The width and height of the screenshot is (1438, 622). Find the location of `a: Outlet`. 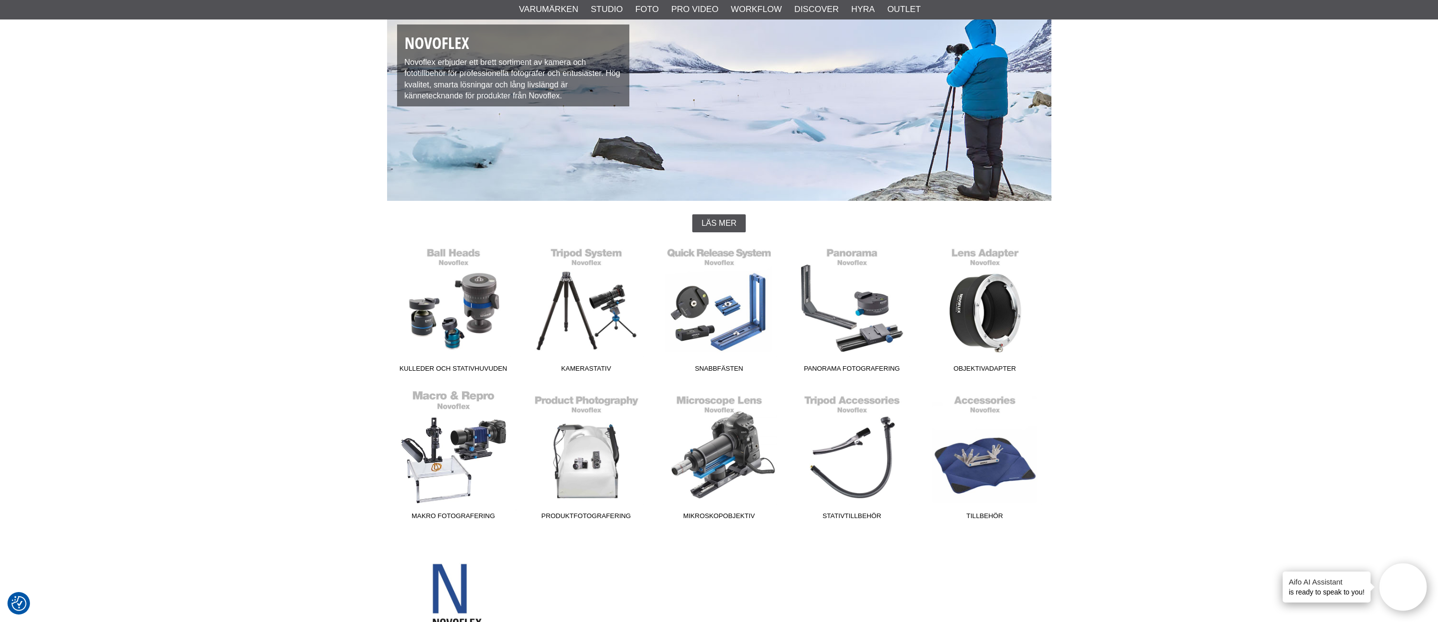

a: Outlet is located at coordinates (904, 9).